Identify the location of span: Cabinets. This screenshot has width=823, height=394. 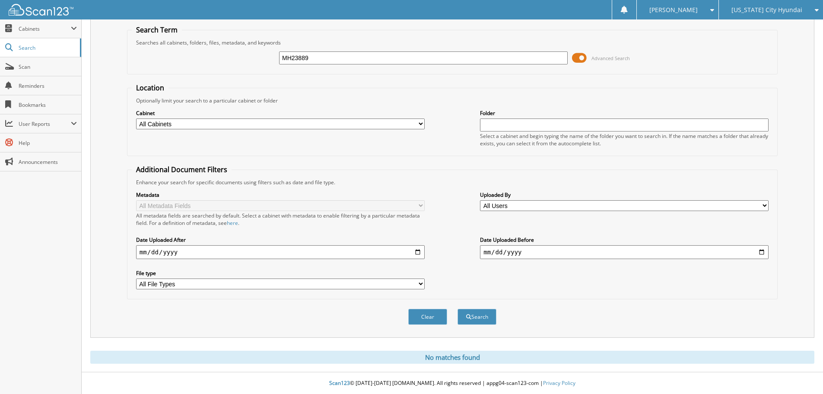
(45, 29).